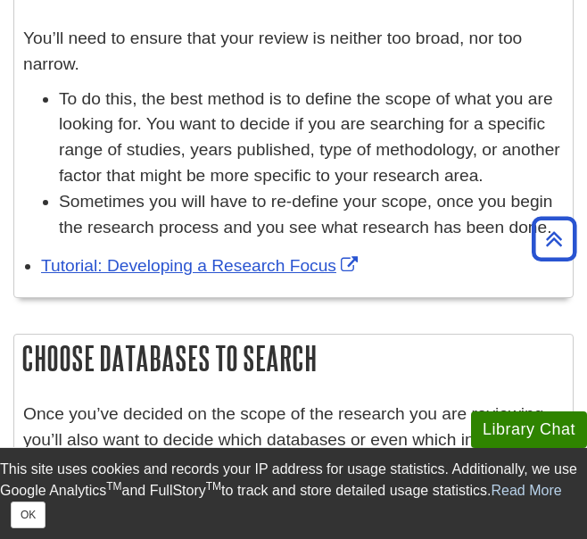 This screenshot has width=587, height=539. What do you see at coordinates (554, 238) in the screenshot?
I see `a: Back to Top` at bounding box center [554, 238].